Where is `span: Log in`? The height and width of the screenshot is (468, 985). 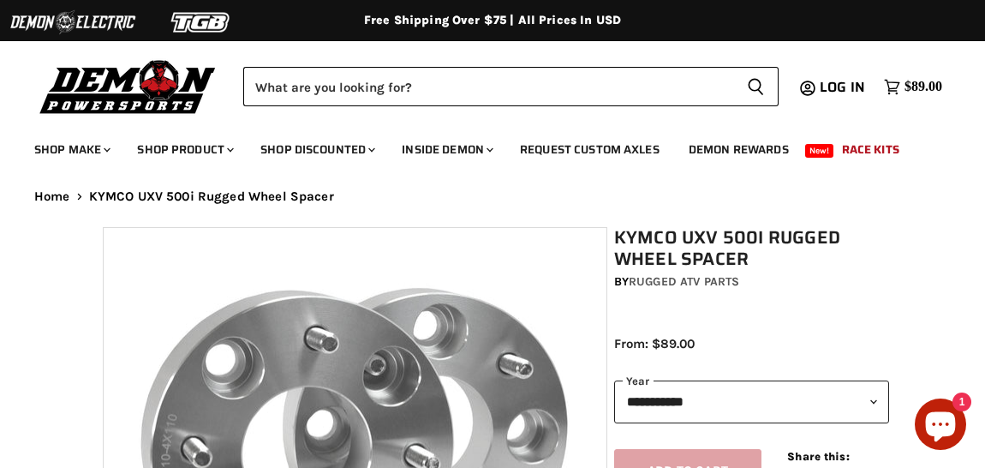 span: Log in is located at coordinates (842, 87).